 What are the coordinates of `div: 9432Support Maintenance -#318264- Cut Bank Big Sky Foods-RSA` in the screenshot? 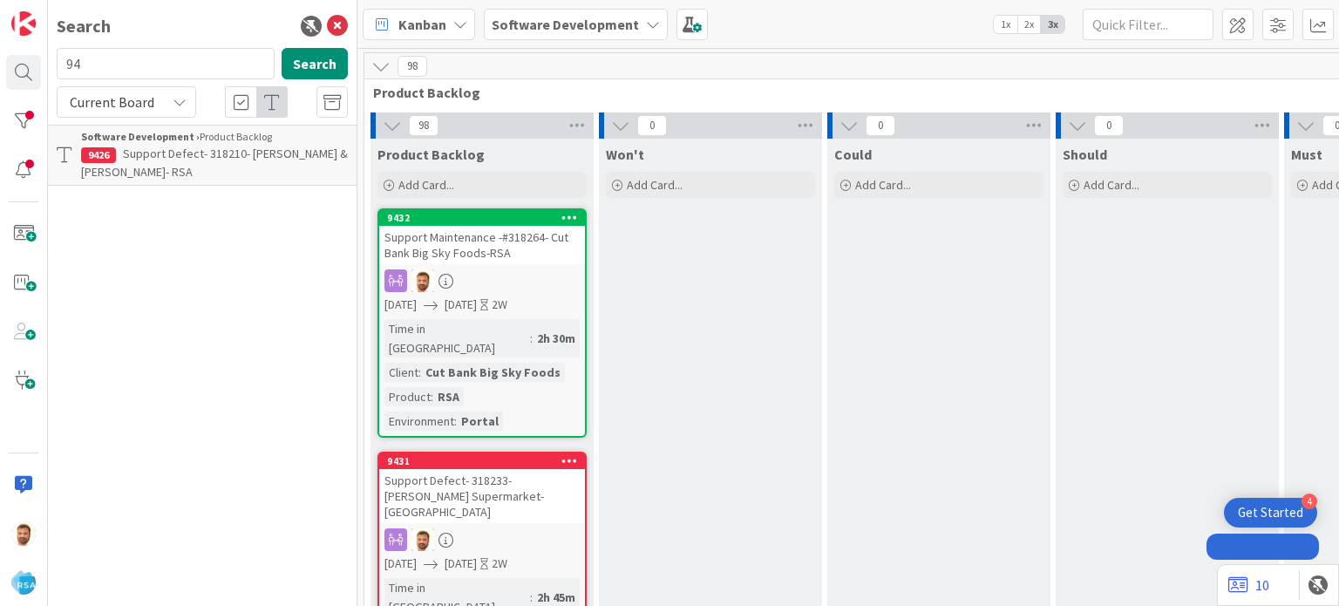 It's located at (482, 237).